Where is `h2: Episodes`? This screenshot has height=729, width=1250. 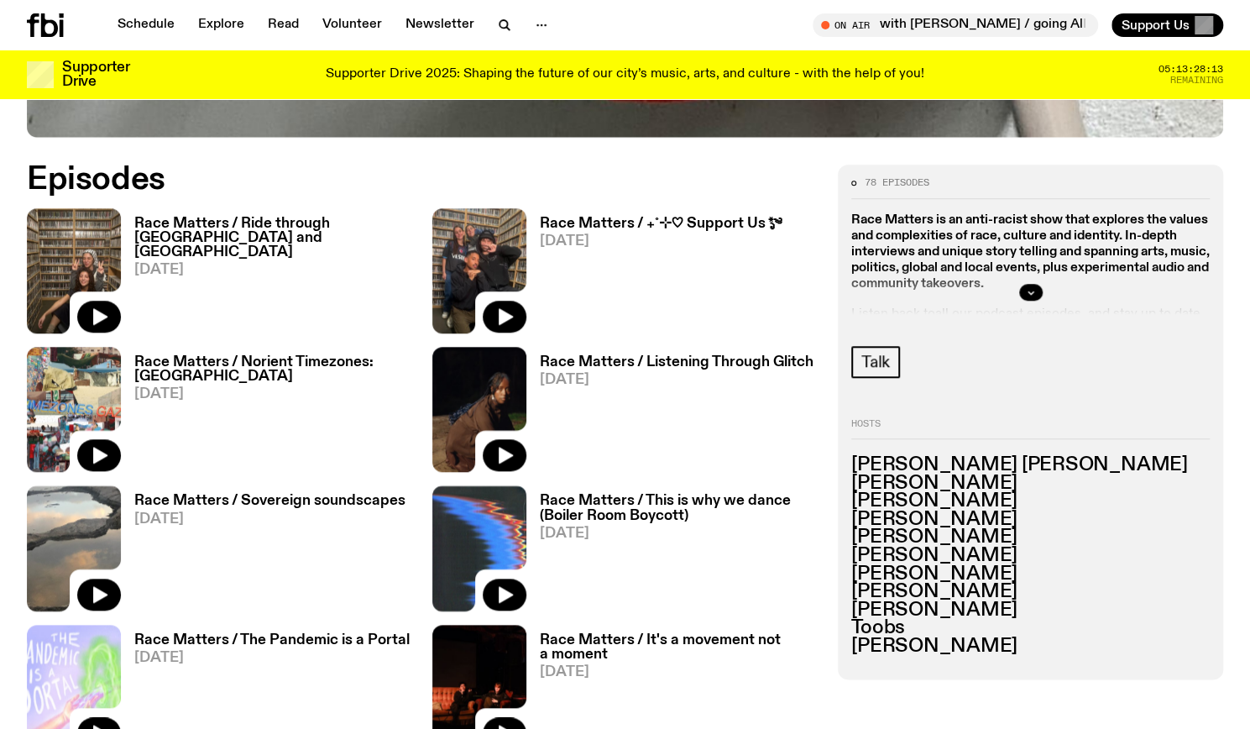 h2: Episodes is located at coordinates (422, 180).